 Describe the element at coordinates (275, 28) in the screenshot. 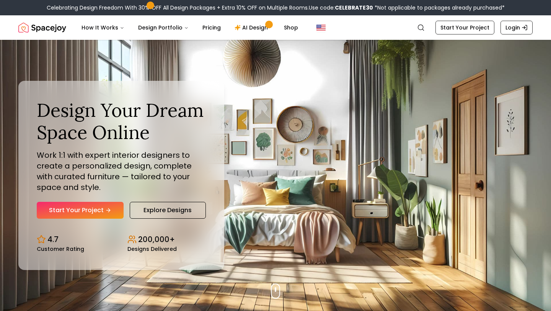

I see `nav: Global` at that location.